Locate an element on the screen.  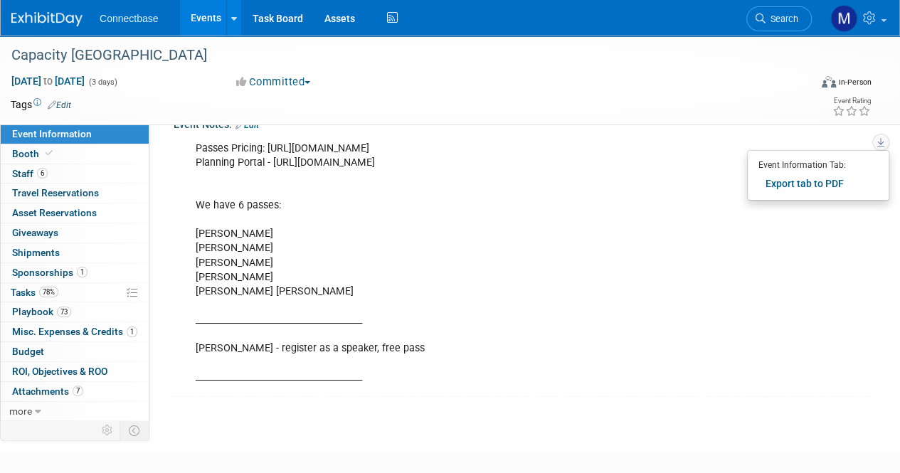
td: Toggle Event Tabs is located at coordinates (134, 430).